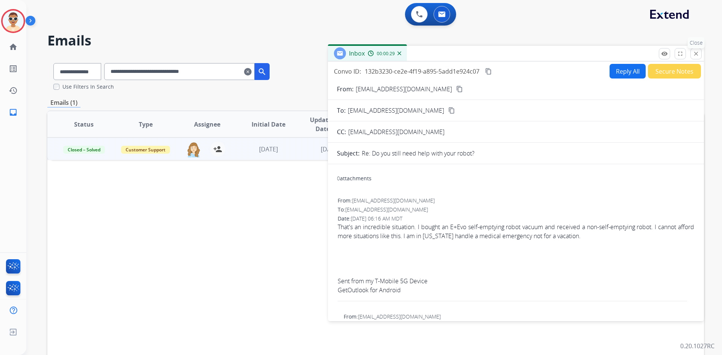 The width and height of the screenshot is (722, 355). Describe the element at coordinates (516, 286) in the screenshot. I see `div: Get` at that location.